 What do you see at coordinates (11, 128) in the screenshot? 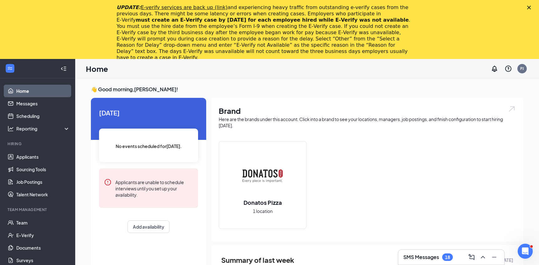
I see `svg: Analysis` at bounding box center [11, 128].